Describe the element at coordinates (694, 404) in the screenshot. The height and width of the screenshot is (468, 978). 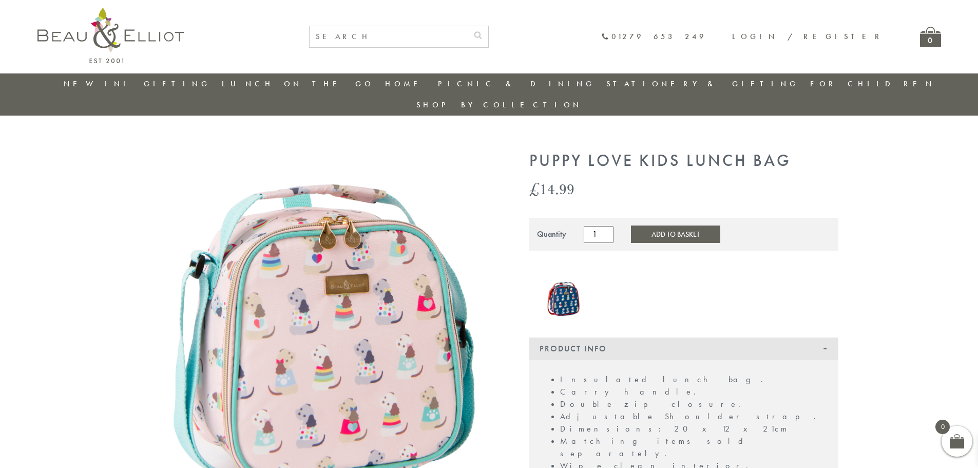
I see `li: Double zip closure.` at that location.